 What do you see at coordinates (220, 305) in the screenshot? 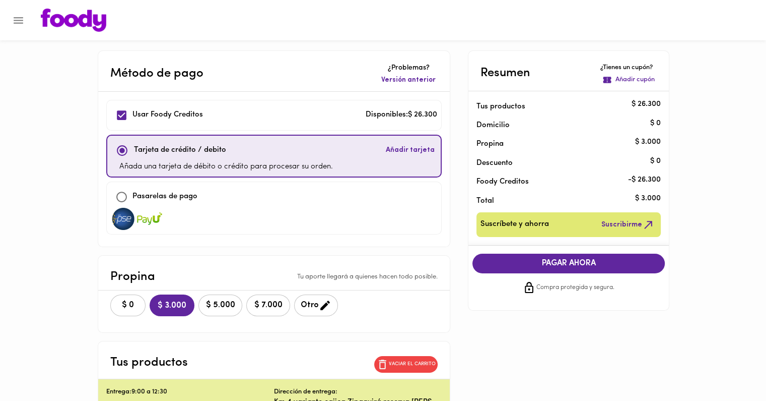
I see `button: $ 5.000` at bounding box center [220, 305].